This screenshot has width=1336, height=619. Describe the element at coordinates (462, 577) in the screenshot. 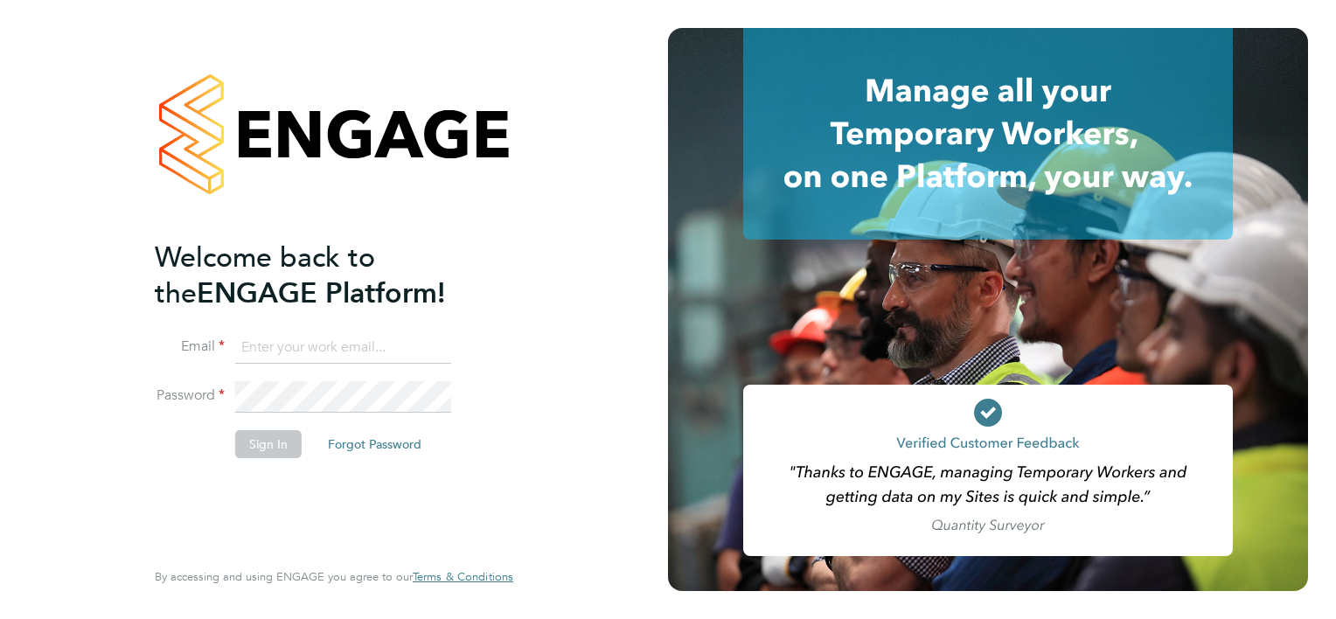

I see `a: Terms & Conditions` at that location.